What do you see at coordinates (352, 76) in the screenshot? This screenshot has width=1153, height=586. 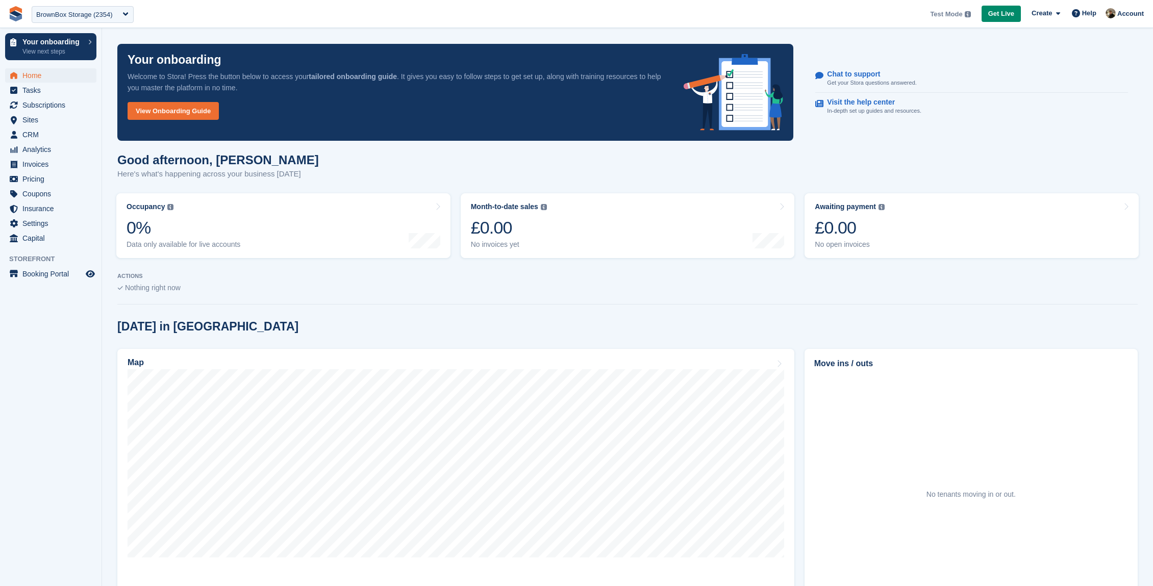 I see `strong: tailored onboarding guide` at bounding box center [352, 76].